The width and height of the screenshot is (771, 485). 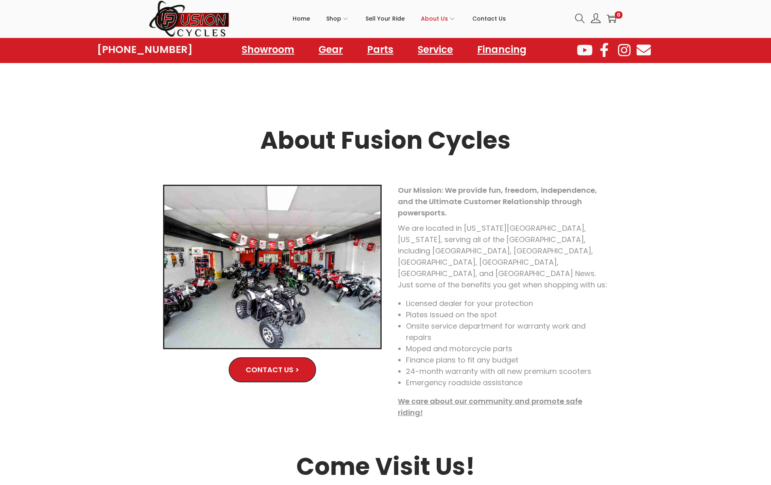 I want to click on span: Contact Us >, so click(x=272, y=370).